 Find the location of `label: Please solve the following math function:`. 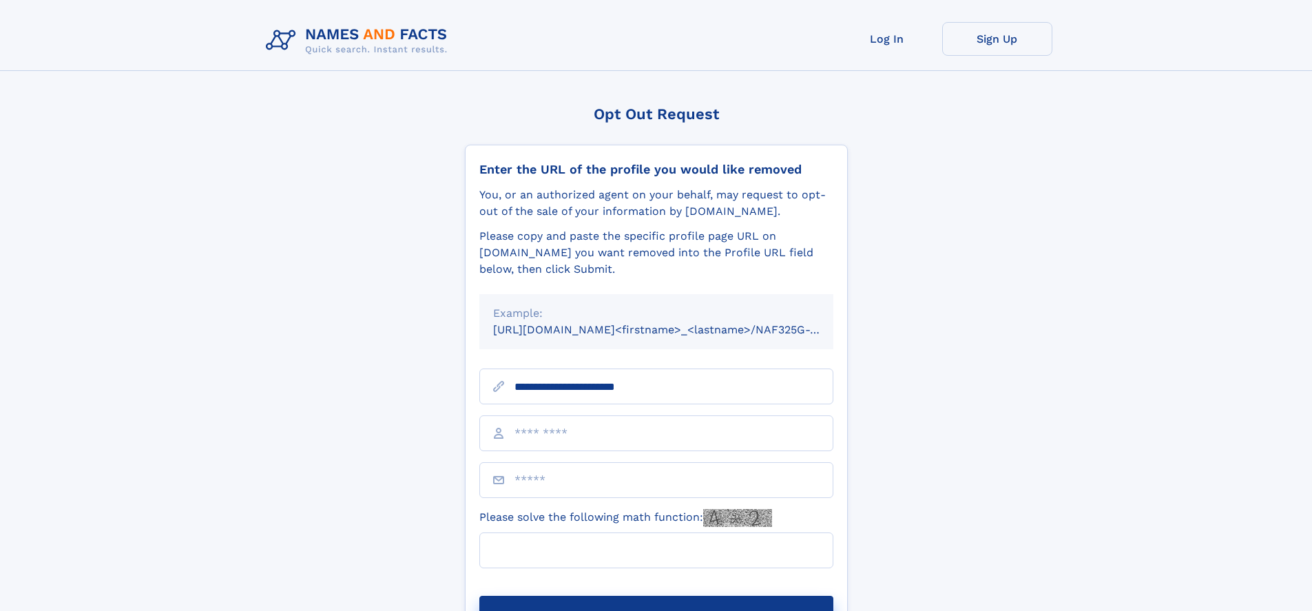

label: Please solve the following math function: is located at coordinates (625, 518).